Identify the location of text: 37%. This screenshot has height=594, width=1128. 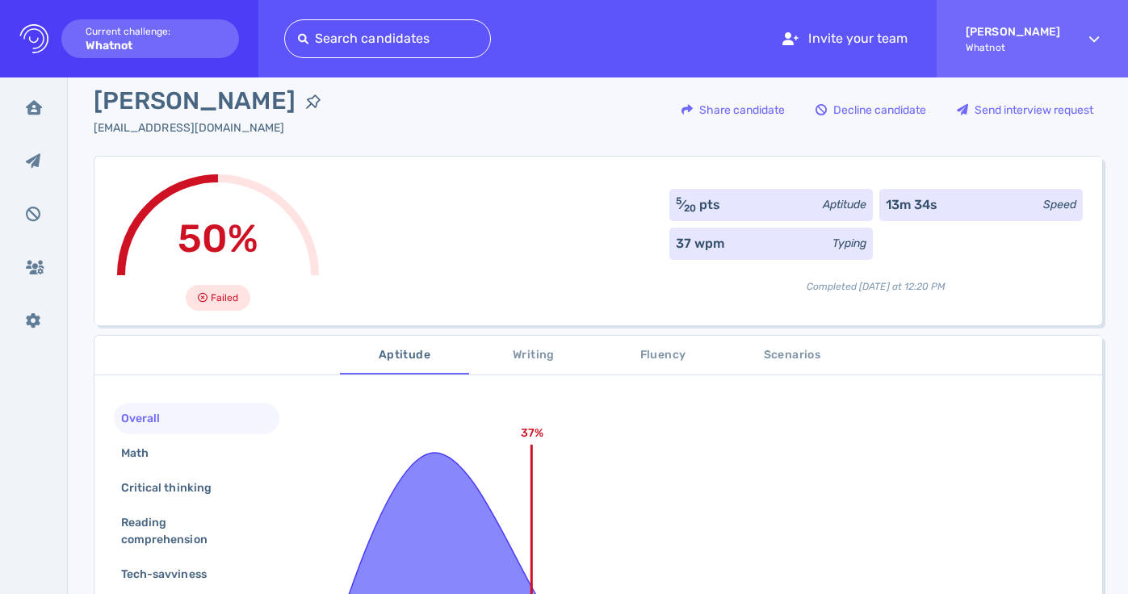
(532, 433).